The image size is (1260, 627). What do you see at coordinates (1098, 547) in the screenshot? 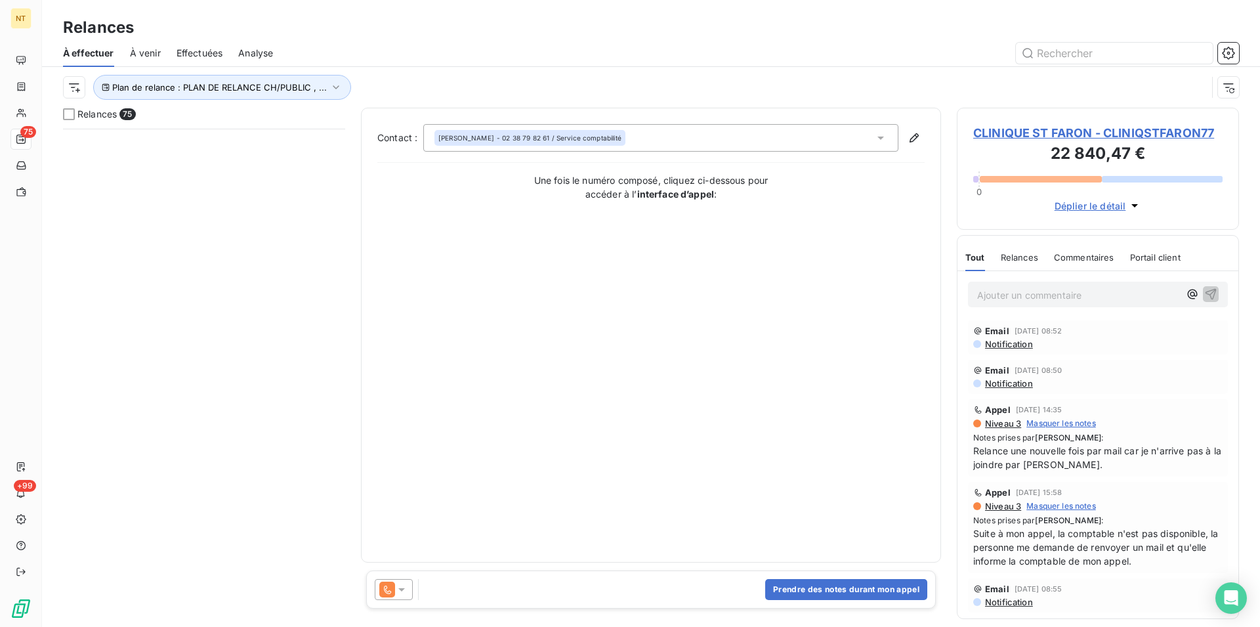
I see `span: Suite à mon appel, la comptable n'est pas disponible, la personne me demande de renvoyer un mail ...` at bounding box center [1098, 547].